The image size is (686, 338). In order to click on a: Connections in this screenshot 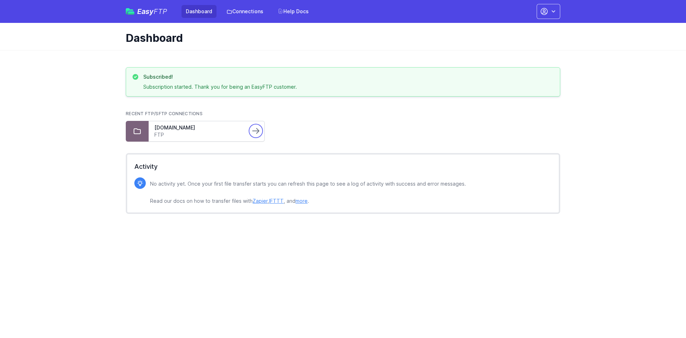, I will do `click(245, 11)`.